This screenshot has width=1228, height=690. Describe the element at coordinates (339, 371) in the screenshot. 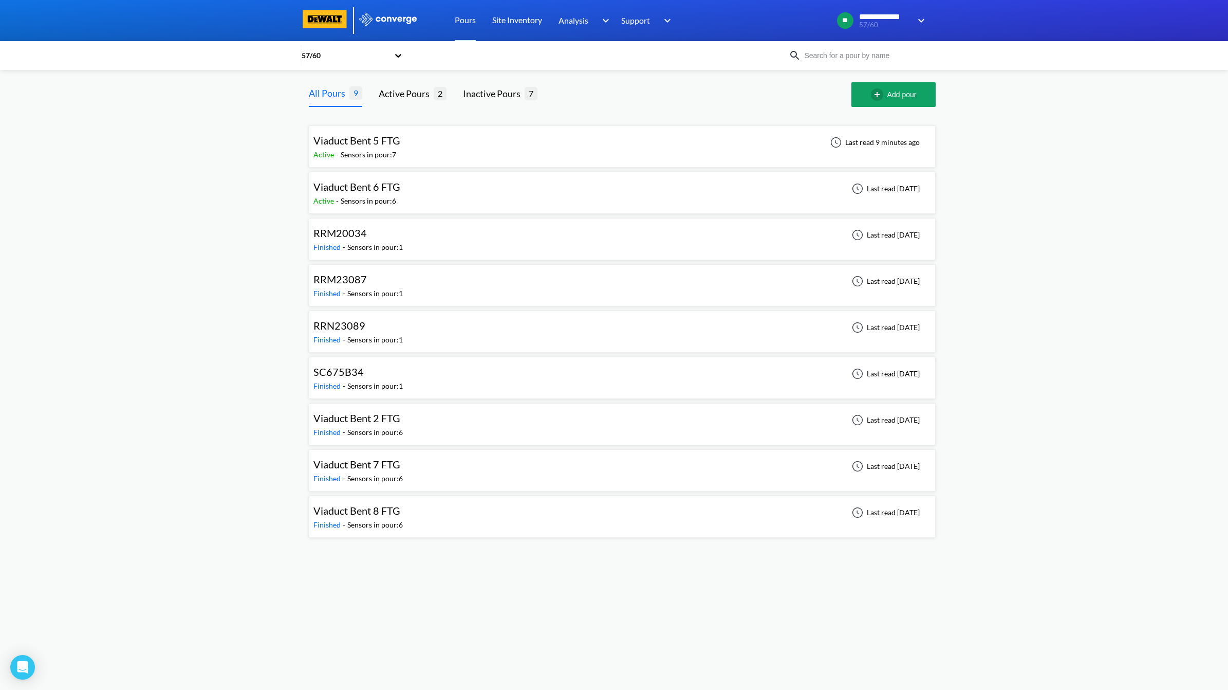

I see `span: SC675B34` at that location.